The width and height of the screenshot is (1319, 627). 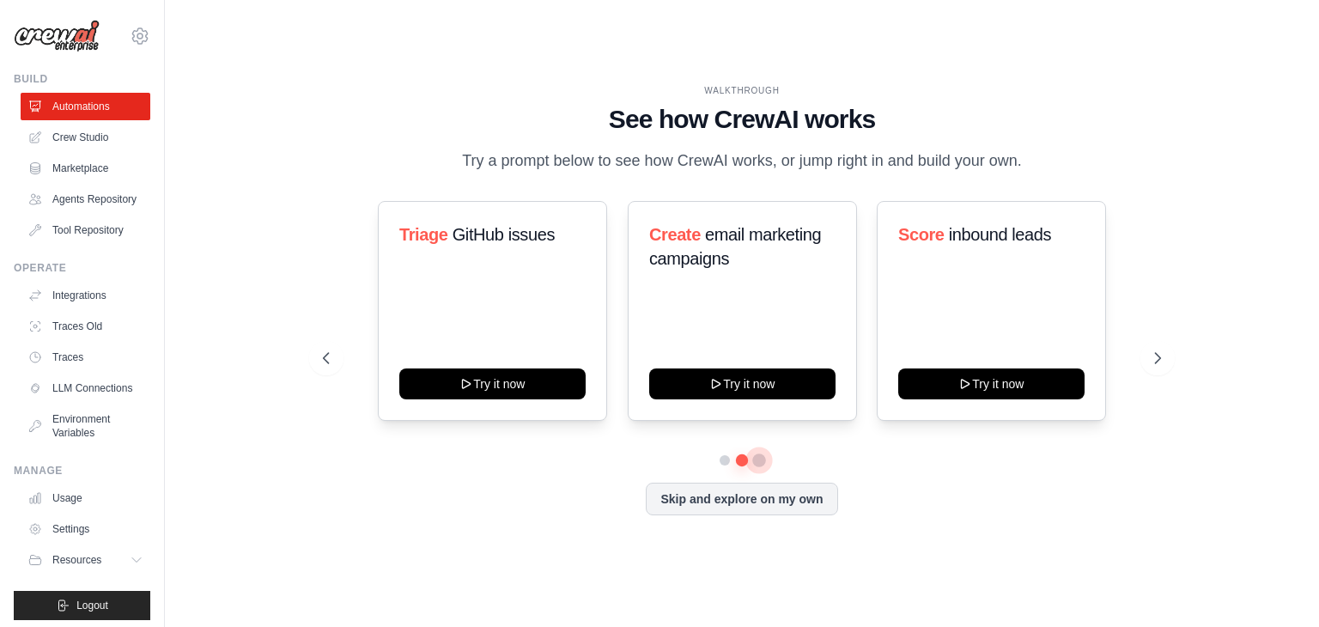 I want to click on a: Settings, so click(x=85, y=529).